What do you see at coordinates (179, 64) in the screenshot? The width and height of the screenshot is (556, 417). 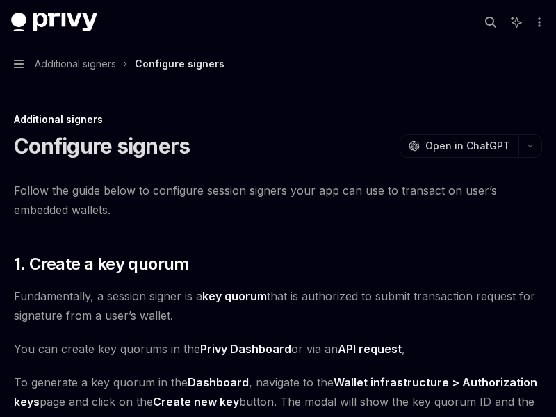 I see `div: Configure signers` at bounding box center [179, 64].